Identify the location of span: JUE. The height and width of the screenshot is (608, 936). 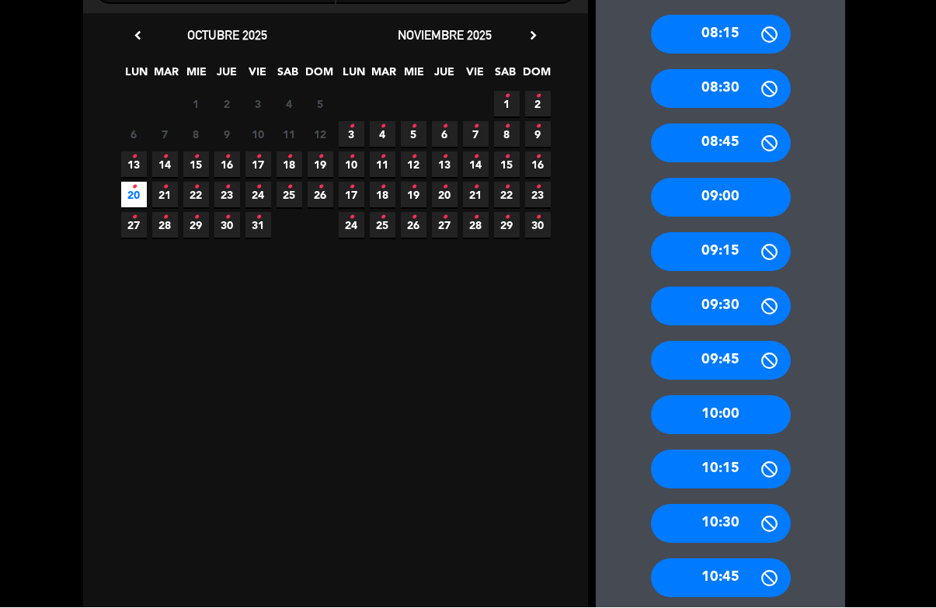
(227, 76).